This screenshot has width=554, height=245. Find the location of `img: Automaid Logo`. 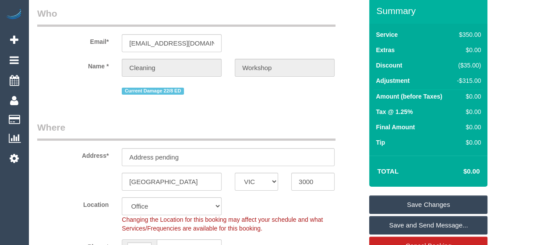

img: Automaid Logo is located at coordinates (14, 15).